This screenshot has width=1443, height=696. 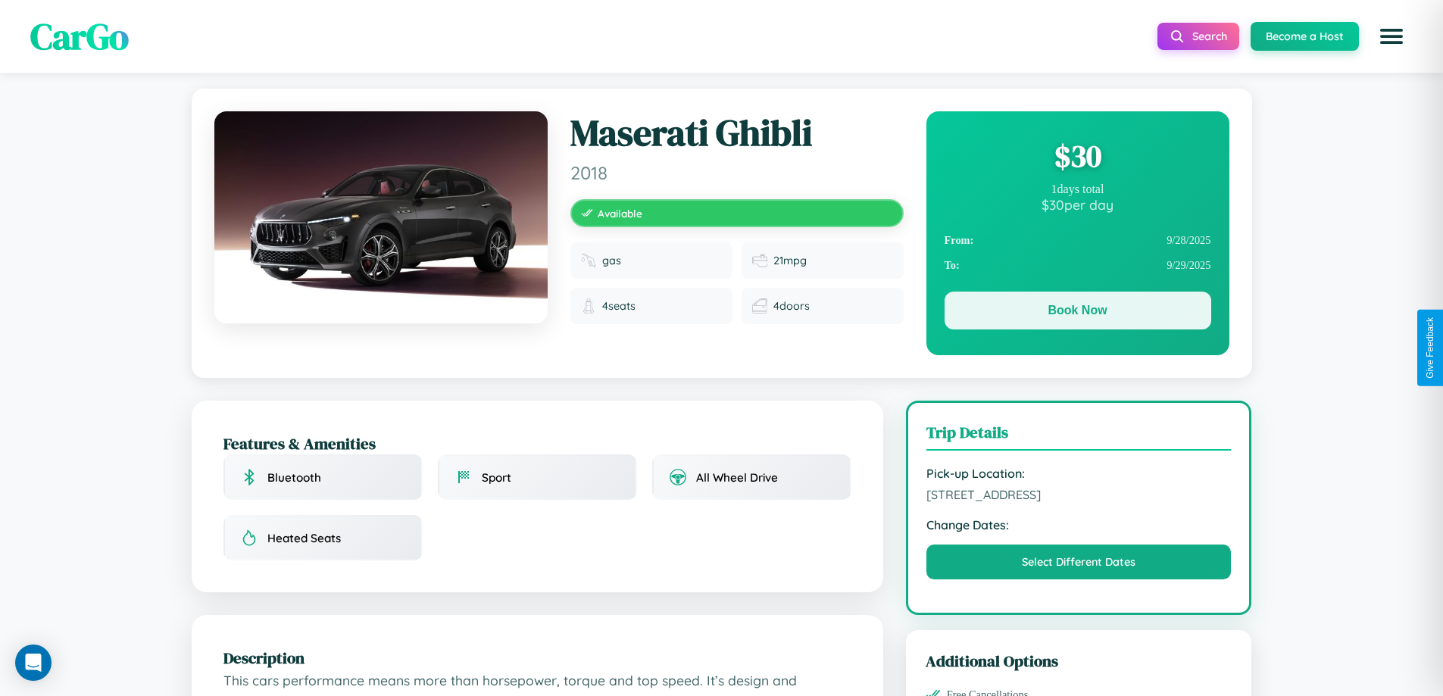 I want to click on strong: From:, so click(x=959, y=240).